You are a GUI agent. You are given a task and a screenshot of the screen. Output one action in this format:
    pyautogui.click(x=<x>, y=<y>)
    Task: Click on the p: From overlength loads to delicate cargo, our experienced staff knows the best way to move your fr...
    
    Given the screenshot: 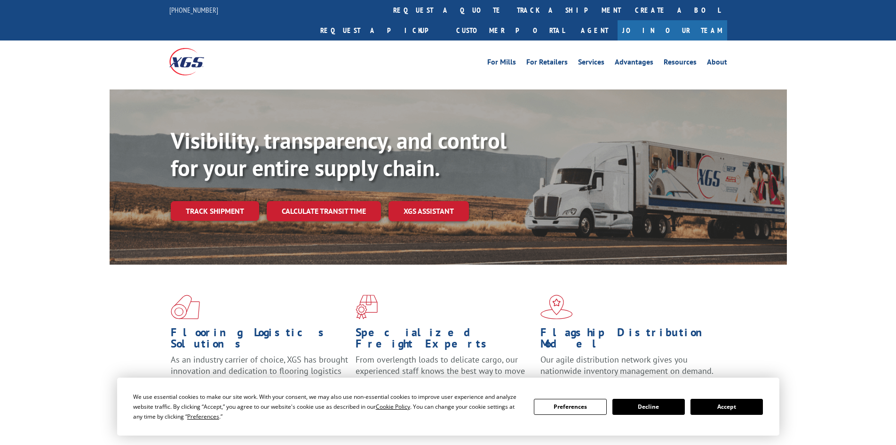 What is the action you would take?
    pyautogui.click(x=445, y=374)
    